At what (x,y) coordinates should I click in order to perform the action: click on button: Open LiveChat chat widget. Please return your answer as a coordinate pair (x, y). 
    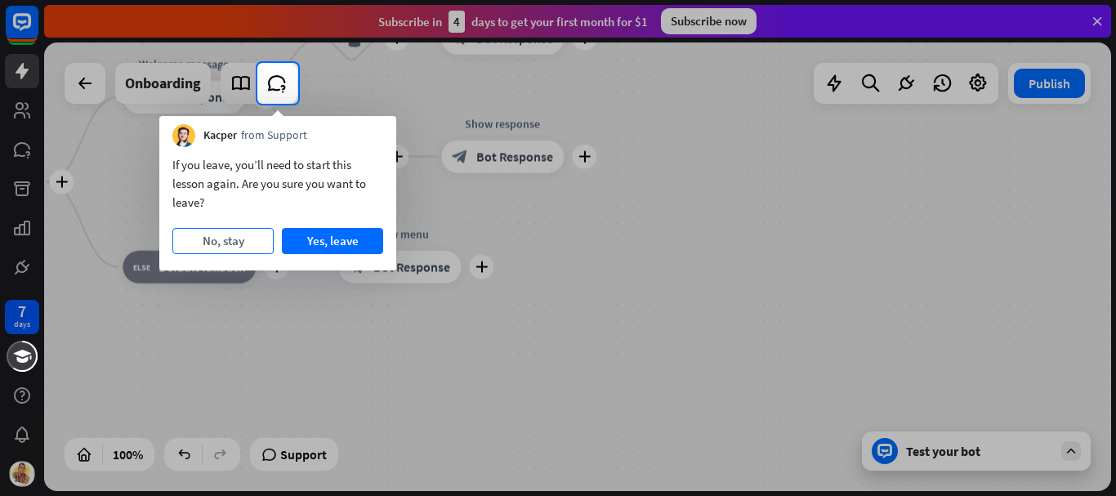
    Looking at the image, I should click on (38, 31).